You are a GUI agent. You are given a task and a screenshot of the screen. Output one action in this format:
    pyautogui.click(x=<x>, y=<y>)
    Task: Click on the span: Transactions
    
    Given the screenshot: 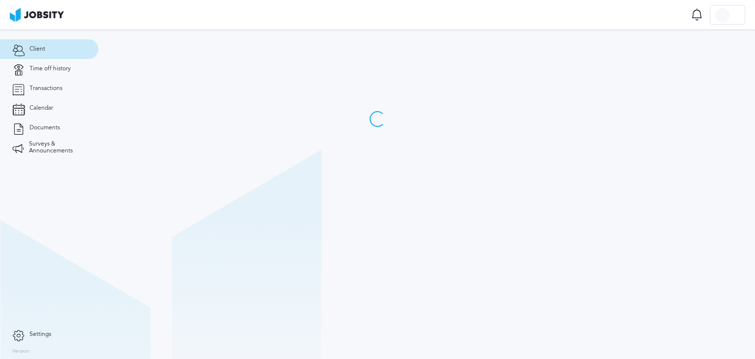 What is the action you would take?
    pyautogui.click(x=46, y=88)
    